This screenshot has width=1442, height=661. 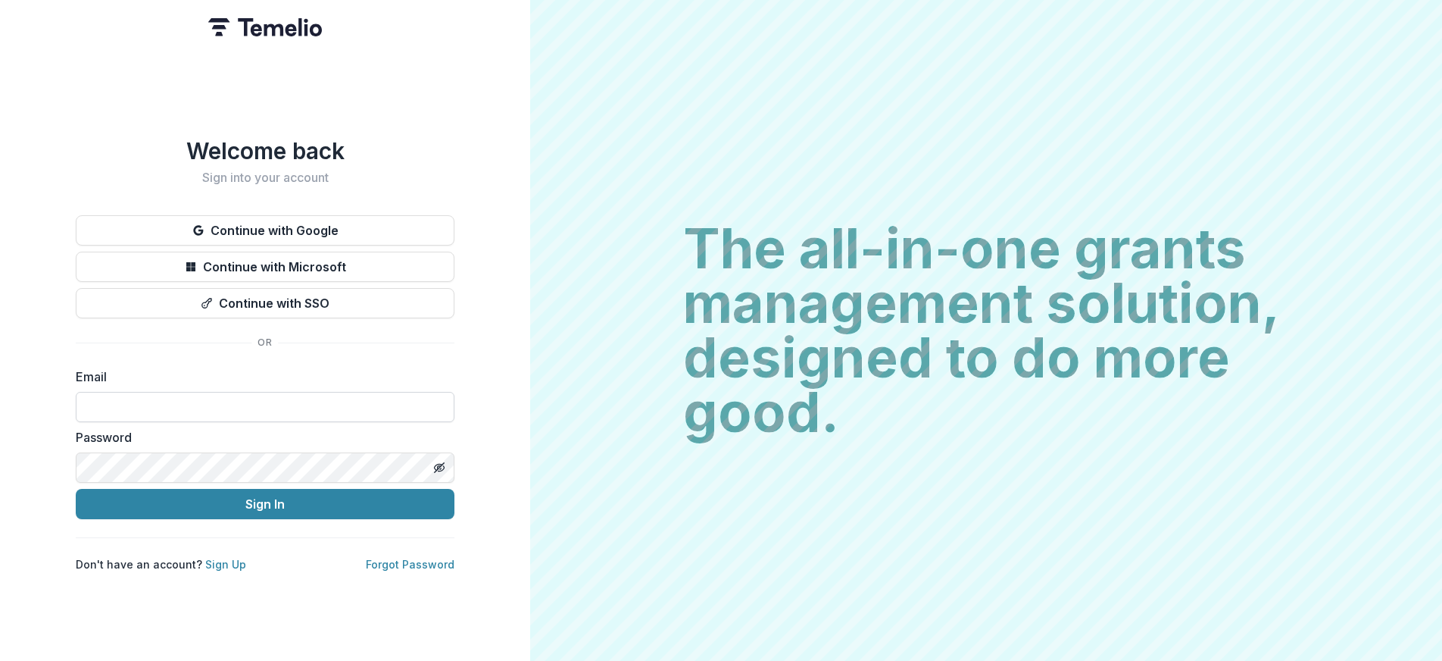 I want to click on button: Continue with Google, so click(x=265, y=230).